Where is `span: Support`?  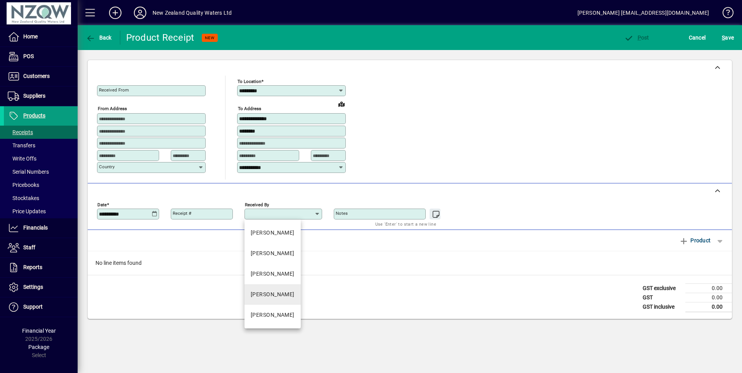 span: Support is located at coordinates (33, 307).